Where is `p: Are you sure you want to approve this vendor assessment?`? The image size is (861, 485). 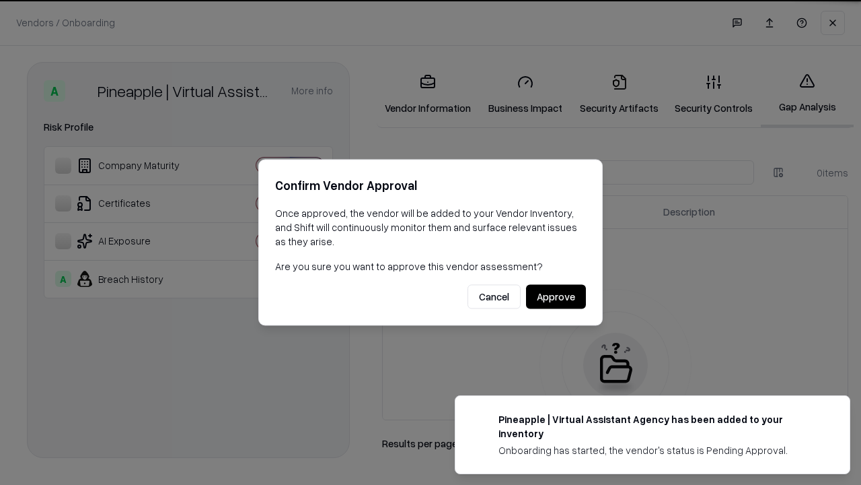 p: Are you sure you want to approve this vendor assessment? is located at coordinates (431, 266).